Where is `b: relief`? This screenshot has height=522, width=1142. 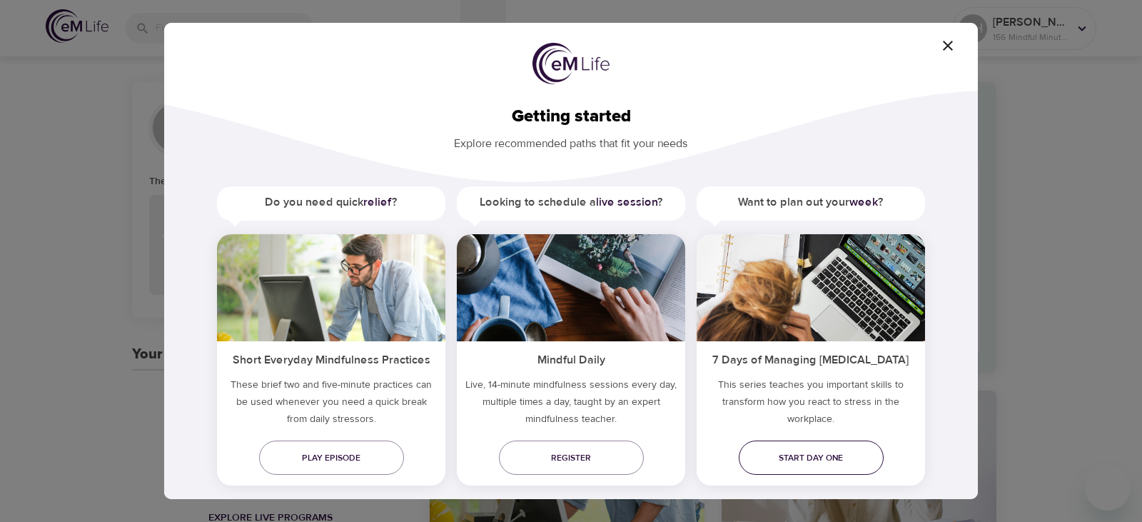
b: relief is located at coordinates (378, 202).